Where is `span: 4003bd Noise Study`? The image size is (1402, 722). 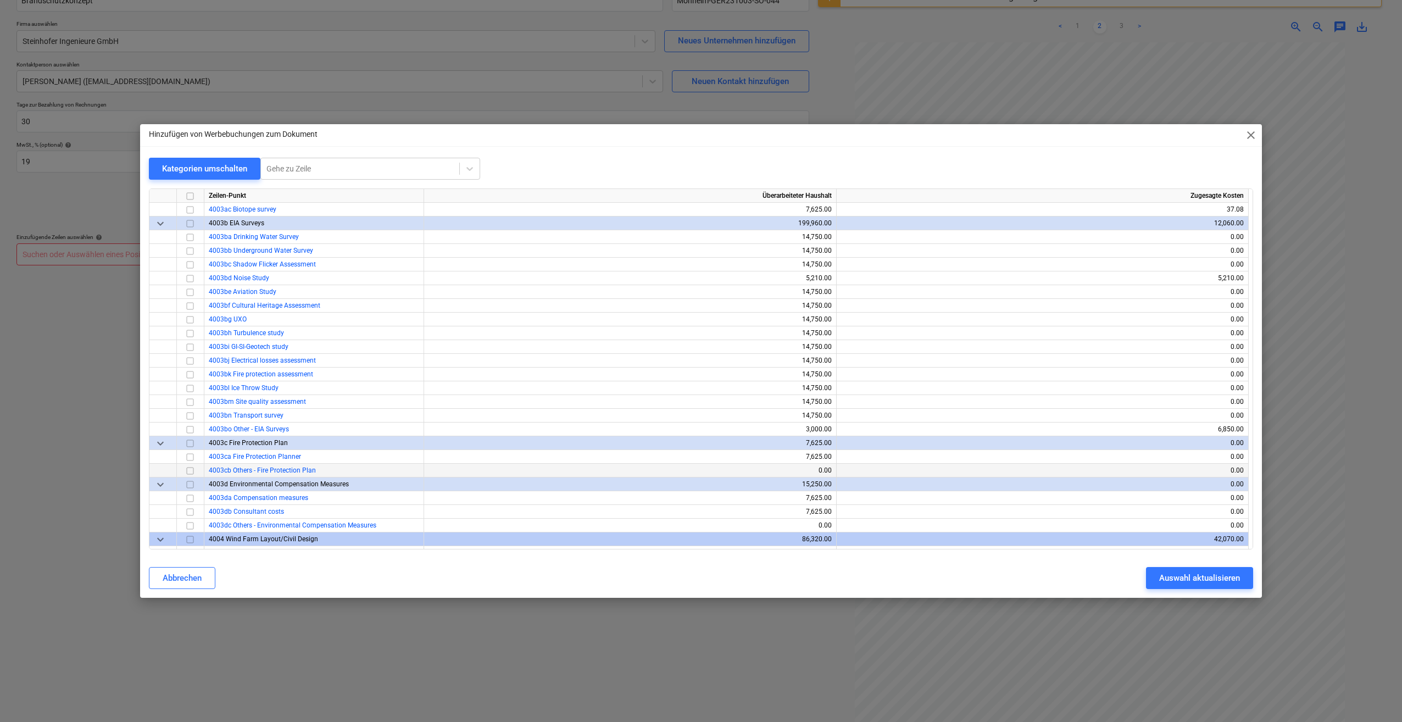
span: 4003bd Noise Study is located at coordinates (239, 278).